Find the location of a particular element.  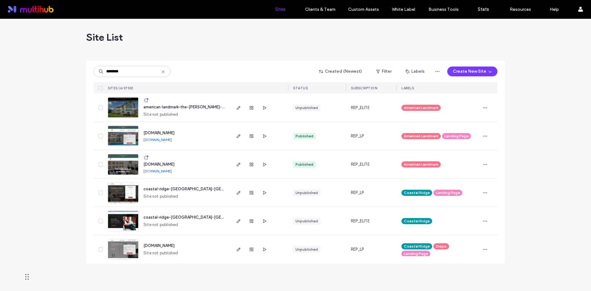

span: SUBSCRIPTION is located at coordinates (364, 88).